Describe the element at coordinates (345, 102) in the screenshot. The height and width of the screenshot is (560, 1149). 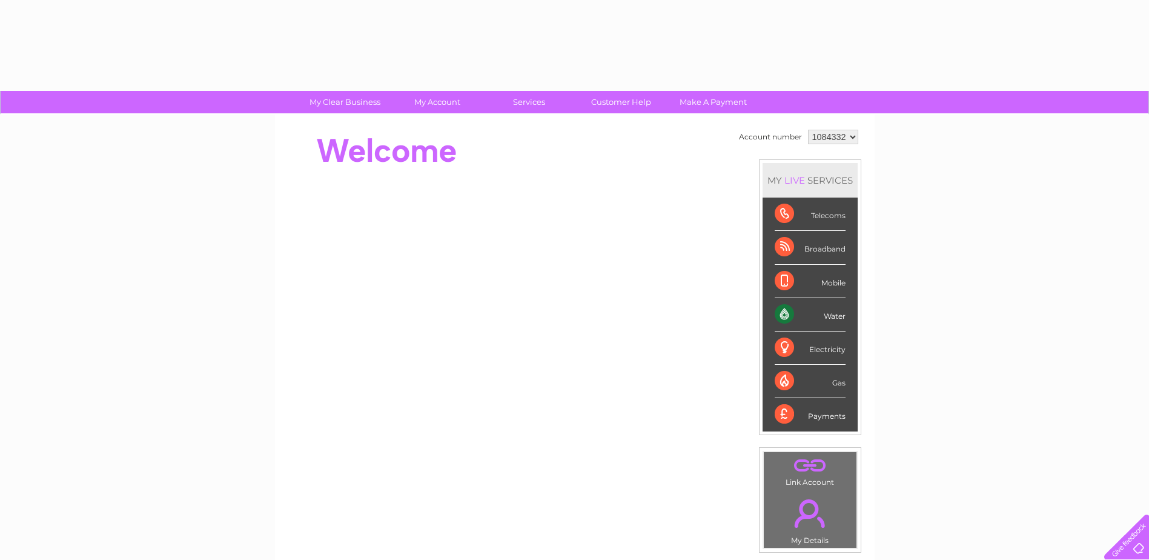
I see `a: My Clear Business` at that location.